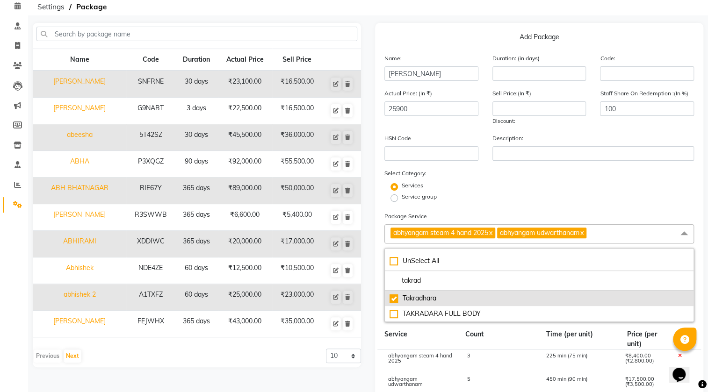 The width and height of the screenshot is (708, 392). I want to click on td: ₹10,500.00, so click(297, 271).